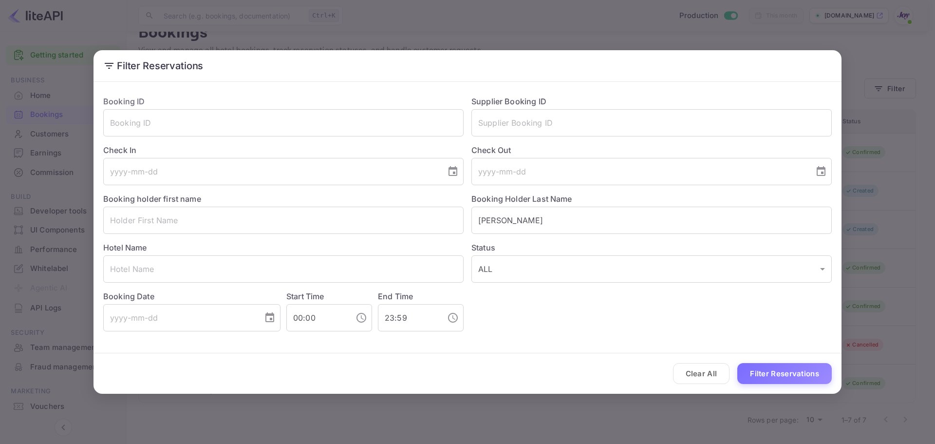 Image resolution: width=935 pixels, height=444 pixels. What do you see at coordinates (453, 318) in the screenshot?
I see `button: Choose time, selected time is 11:59 PM` at bounding box center [453, 318].